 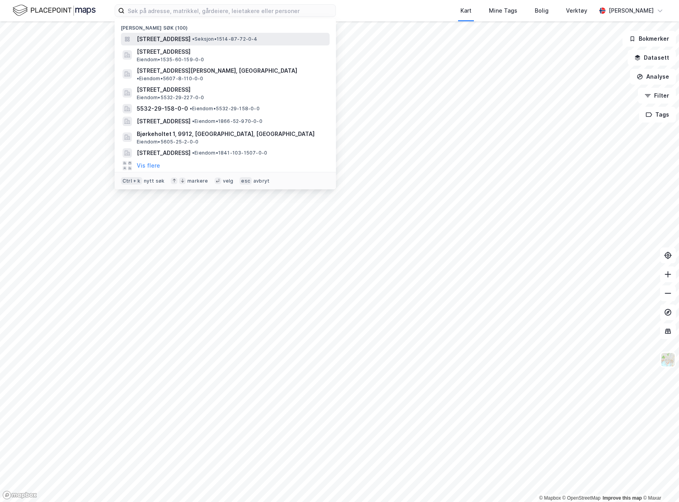 What do you see at coordinates (227, 121) in the screenshot?
I see `span: Eiendom • 1866-52-970-0-0` at bounding box center [227, 121].